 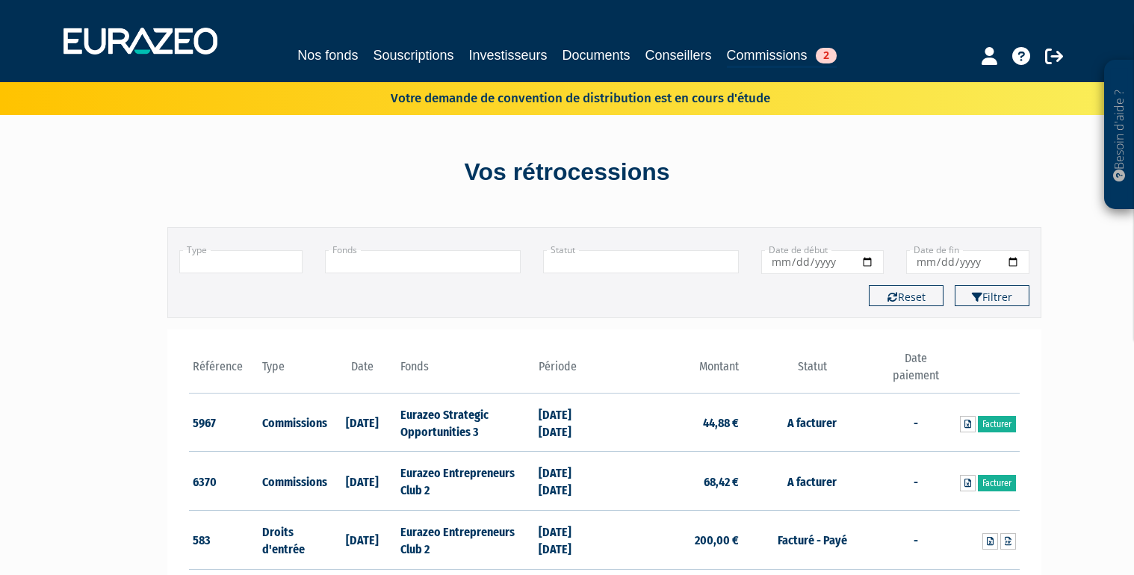 What do you see at coordinates (559, 96) in the screenshot?
I see `p: Votre demande de convention de distribution est en cours d'étude` at bounding box center [559, 96].